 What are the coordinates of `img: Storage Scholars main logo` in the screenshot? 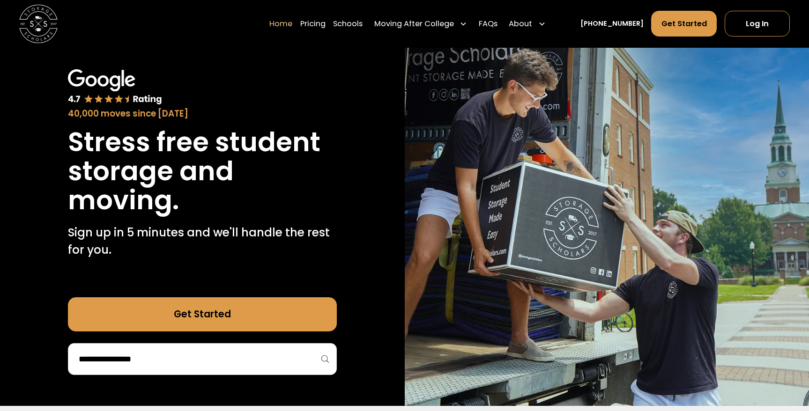 It's located at (38, 24).